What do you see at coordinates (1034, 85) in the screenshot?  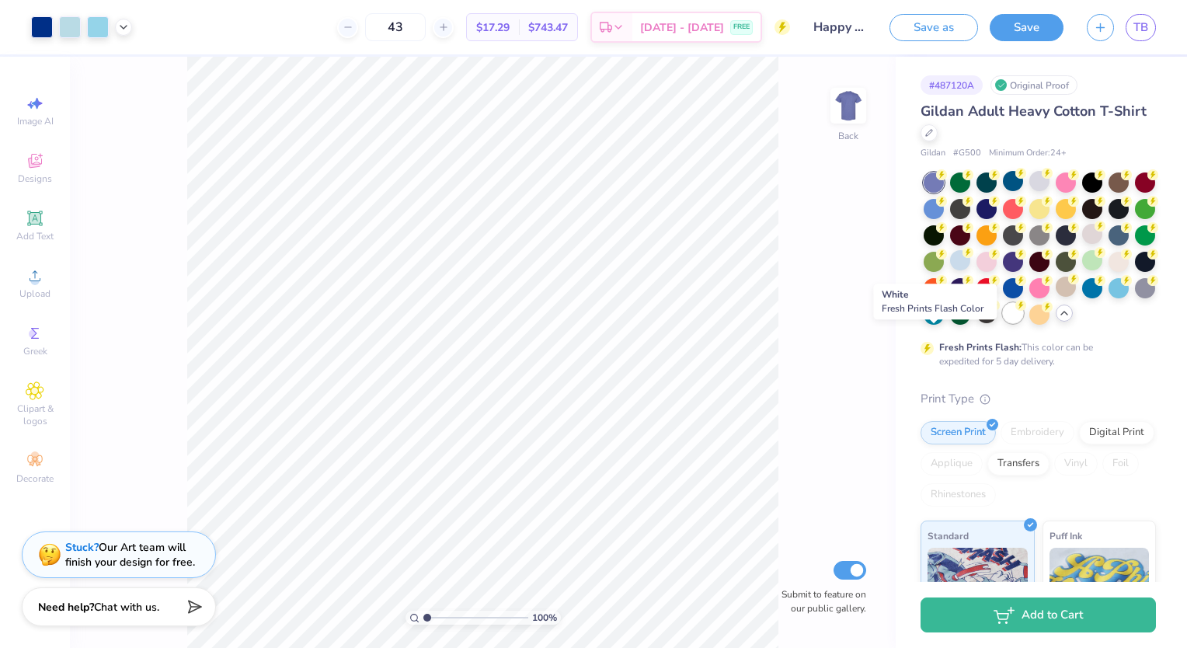 I see `div: Original Proof` at bounding box center [1034, 85].